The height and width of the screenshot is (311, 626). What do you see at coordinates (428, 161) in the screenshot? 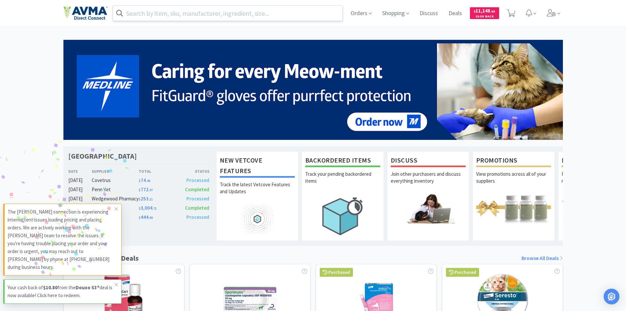
I see `h1: Discuss` at bounding box center [428, 161].